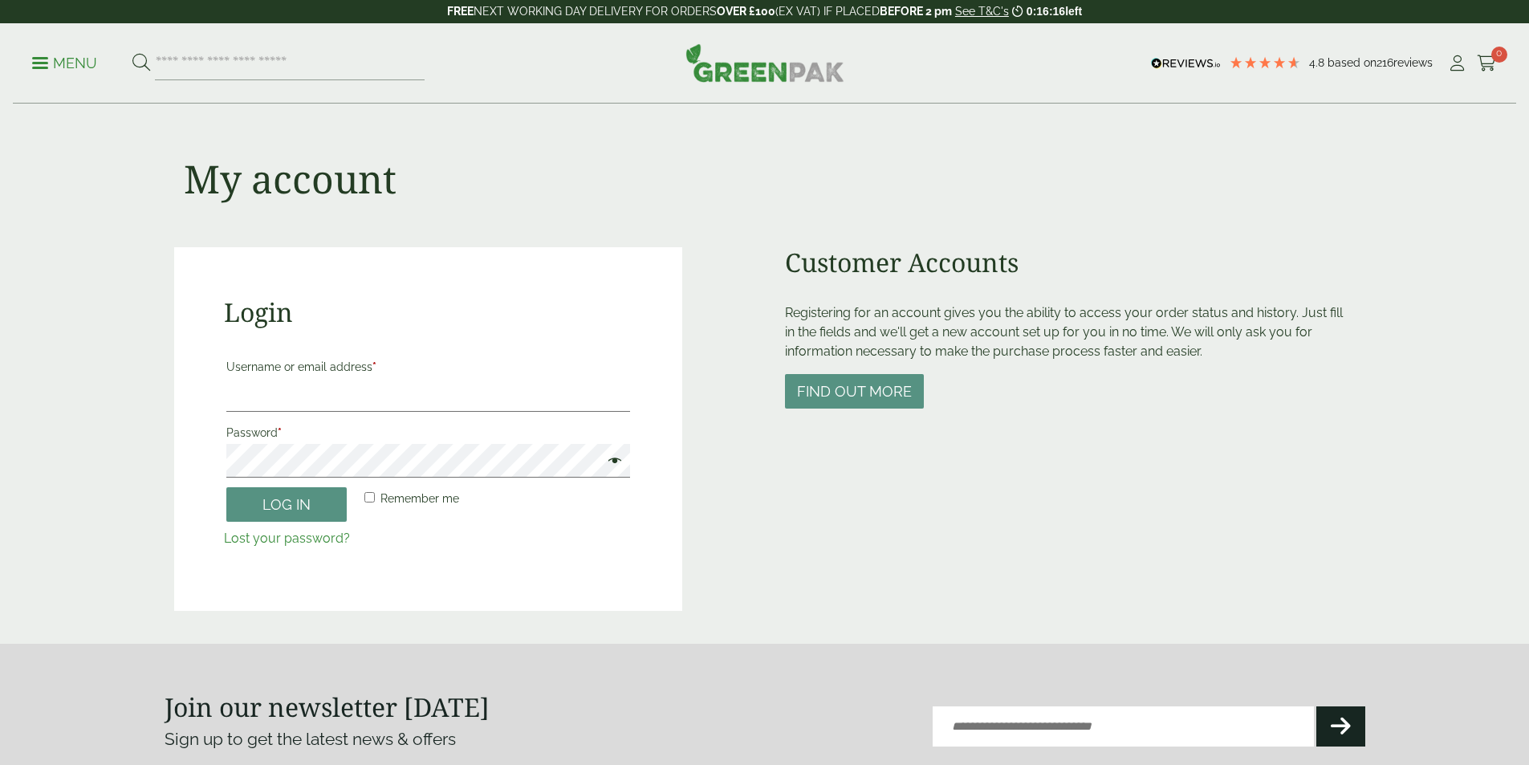 The image size is (1529, 765). Describe the element at coordinates (1412, 63) in the screenshot. I see `span: reviews` at that location.